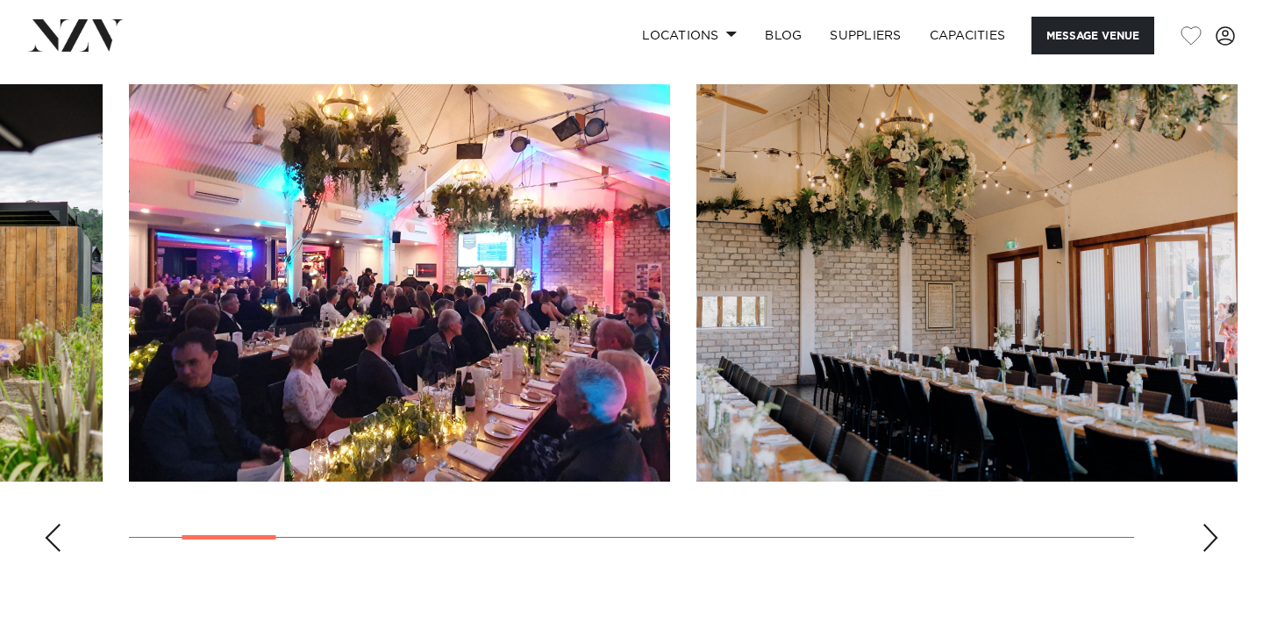  What do you see at coordinates (967, 283) in the screenshot?
I see `swiper-slide: 3 / 19` at bounding box center [967, 283].